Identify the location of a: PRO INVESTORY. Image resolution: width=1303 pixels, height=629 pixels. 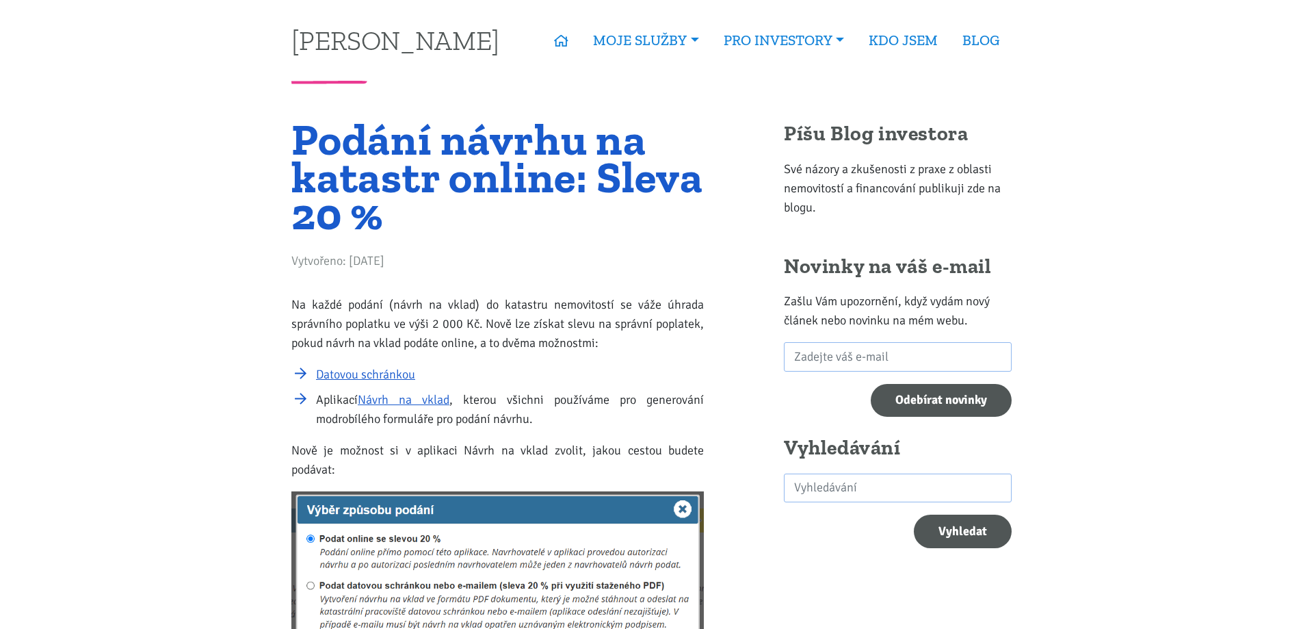
(784, 40).